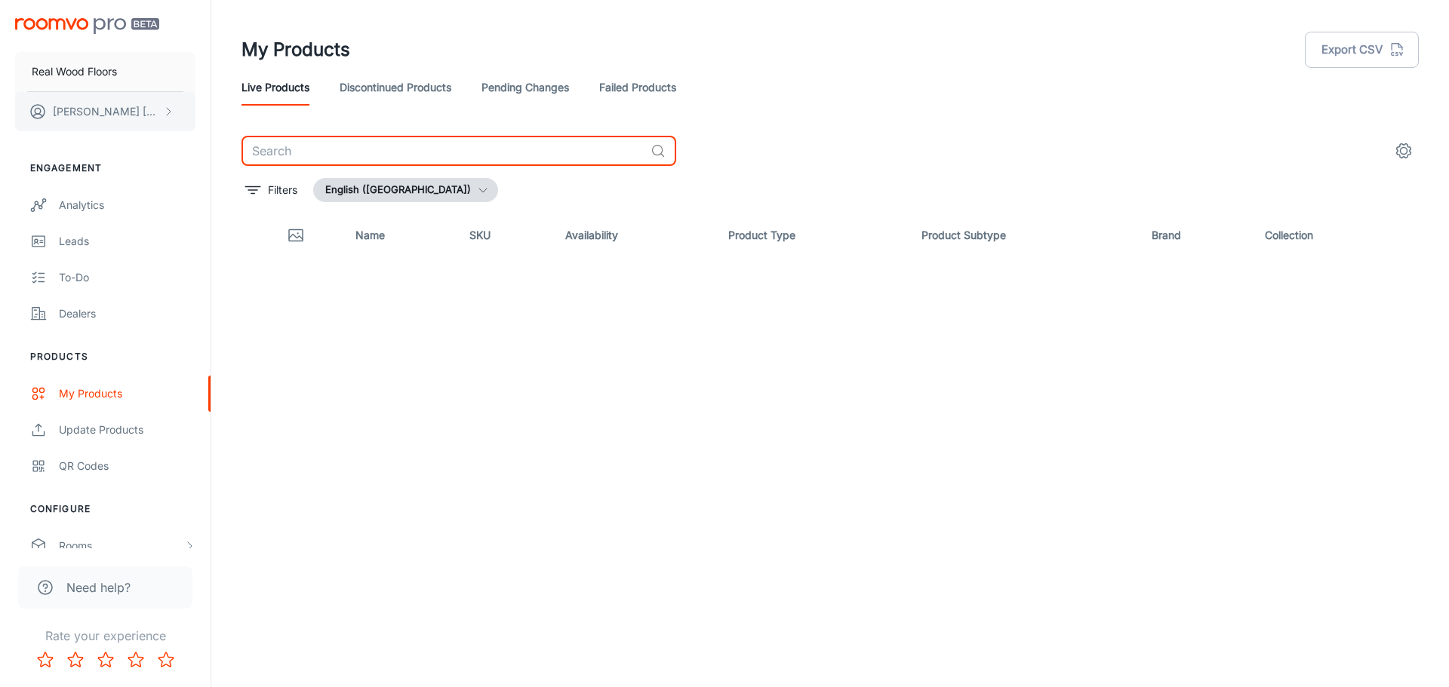 The height and width of the screenshot is (687, 1449). Describe the element at coordinates (127, 466) in the screenshot. I see `div: QR Codes` at that location.